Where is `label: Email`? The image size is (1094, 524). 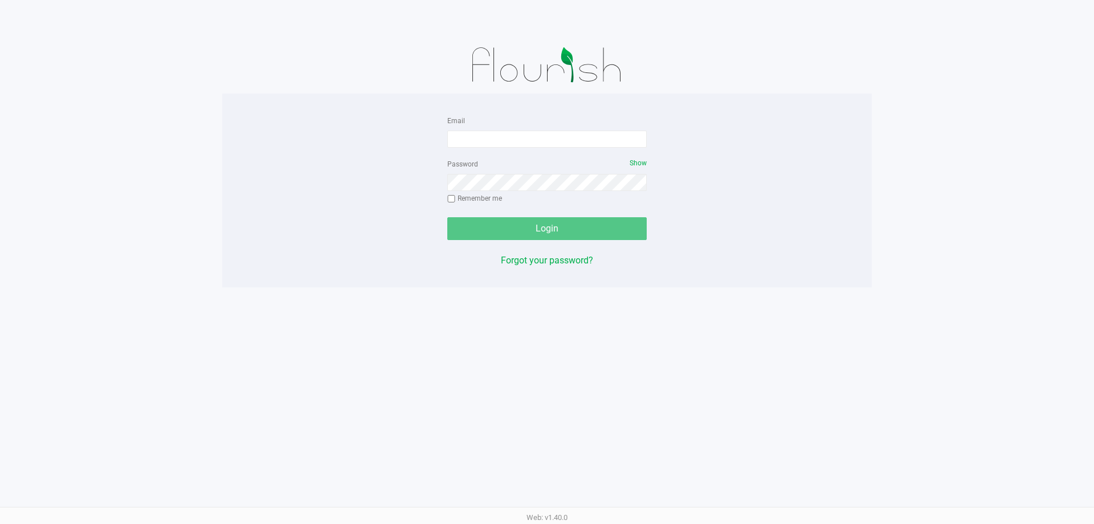
label: Email is located at coordinates (456, 121).